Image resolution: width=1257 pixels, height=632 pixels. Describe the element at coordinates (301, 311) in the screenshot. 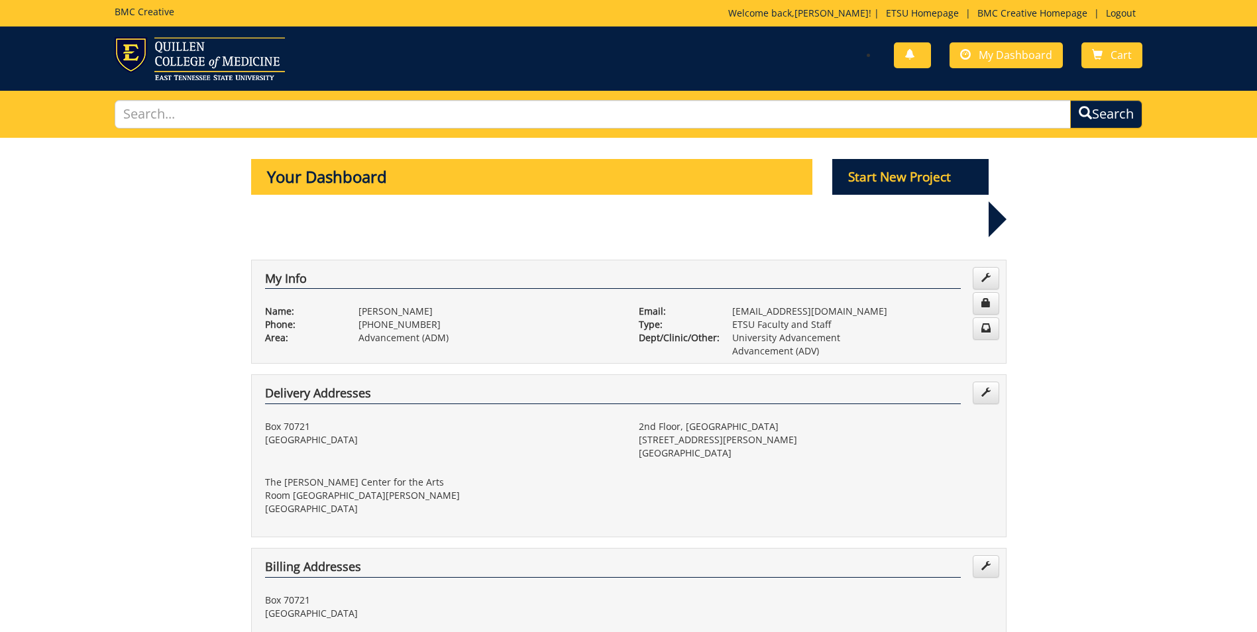

I see `p: Name:` at that location.